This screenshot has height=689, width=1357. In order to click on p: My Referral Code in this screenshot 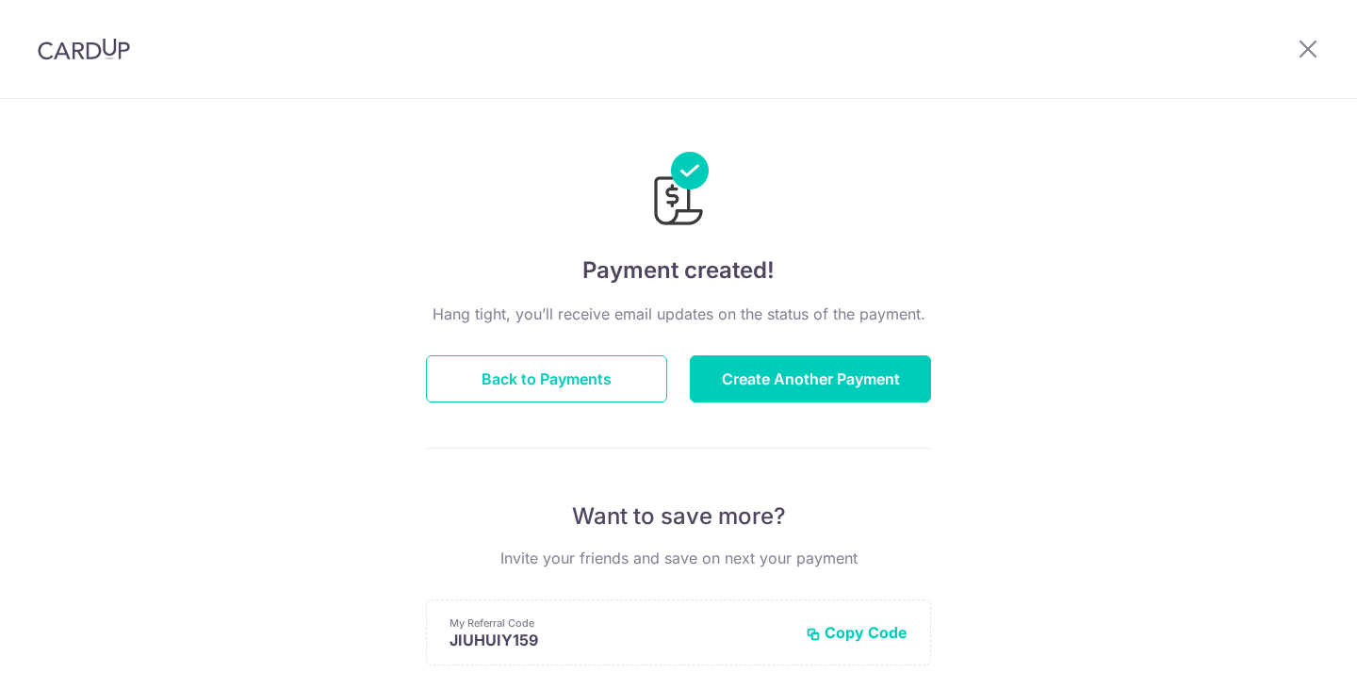, I will do `click(620, 623)`.